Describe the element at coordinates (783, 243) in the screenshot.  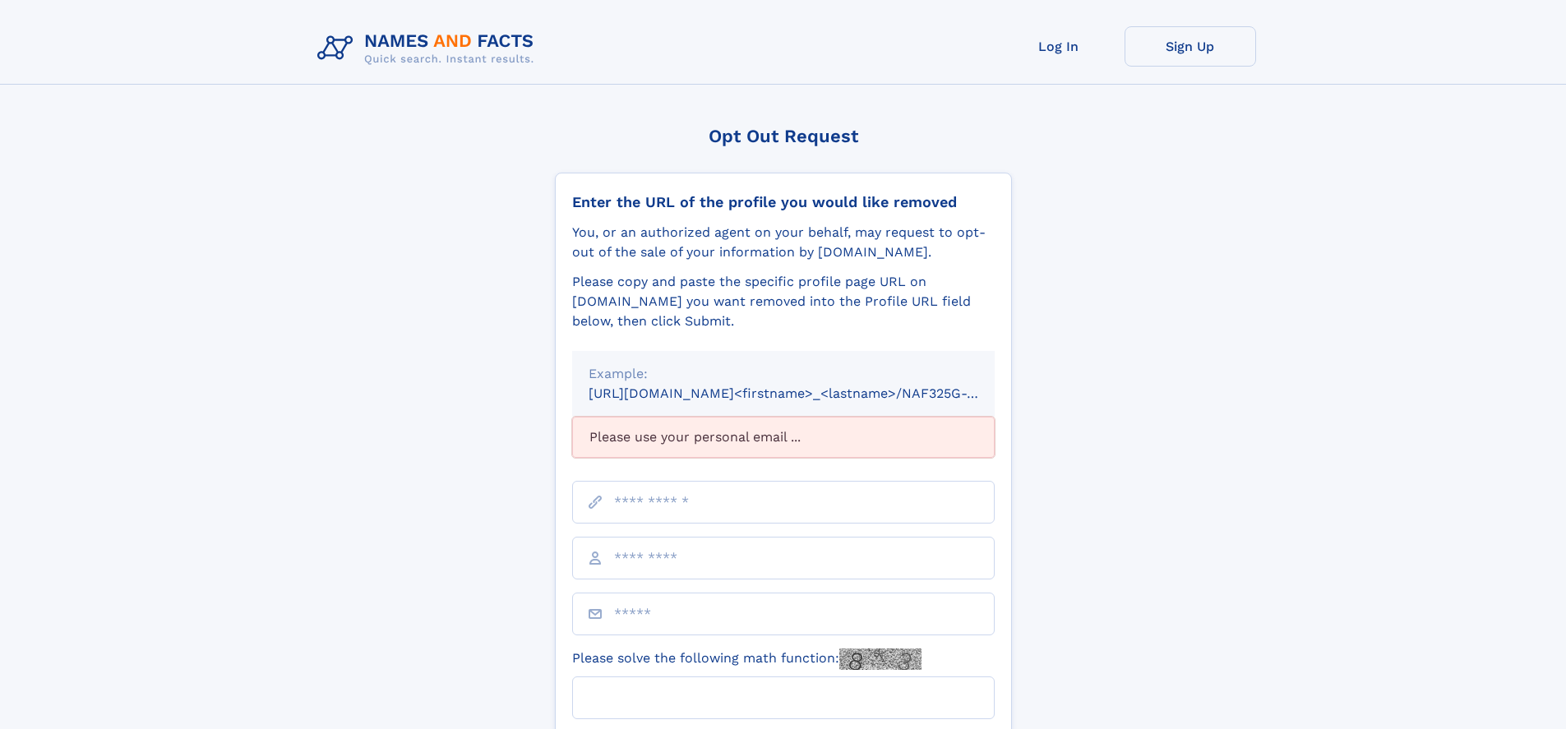
I see `div: You, or an authorized agent on your behalf, may request to opt-out of the sale of your informatio...` at that location.